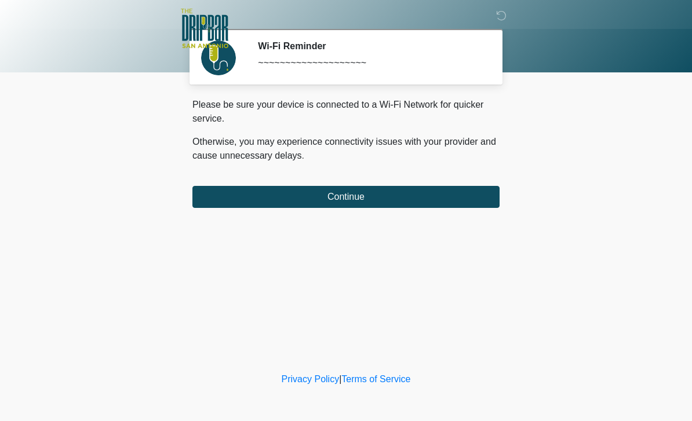 This screenshot has width=692, height=421. I want to click on a: Terms of Service, so click(375, 379).